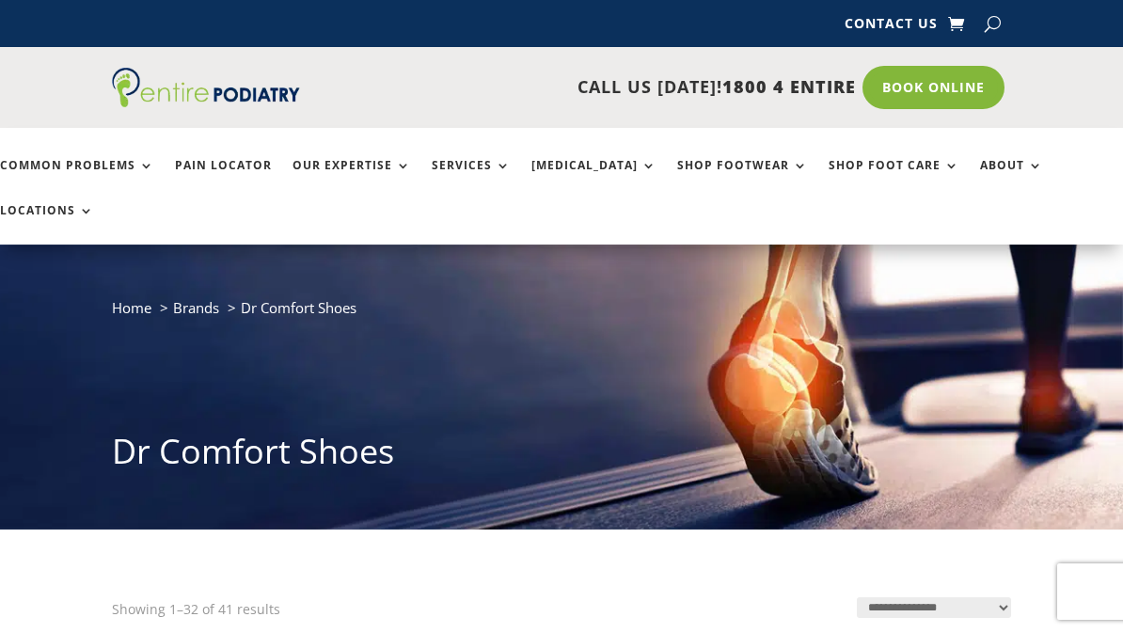 This screenshot has height=633, width=1123. I want to click on h1: Dr Comfort Shoes, so click(560, 456).